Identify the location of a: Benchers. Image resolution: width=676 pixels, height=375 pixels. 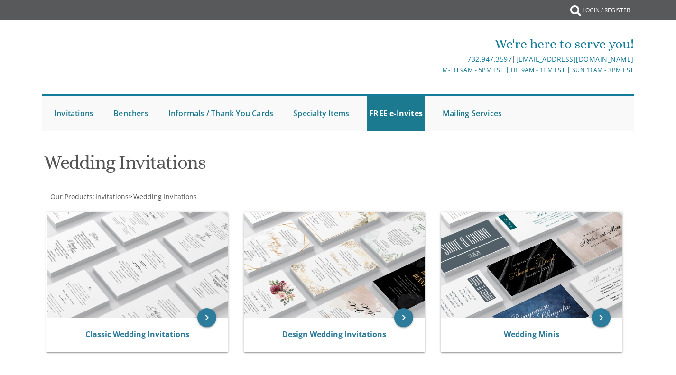
(131, 113).